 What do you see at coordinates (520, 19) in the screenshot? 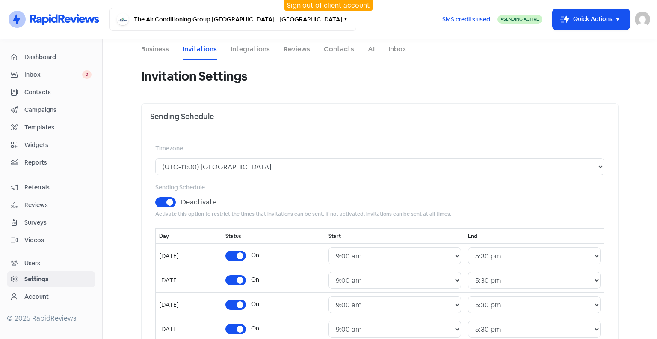
I see `a: Sending Active` at bounding box center [520, 19].